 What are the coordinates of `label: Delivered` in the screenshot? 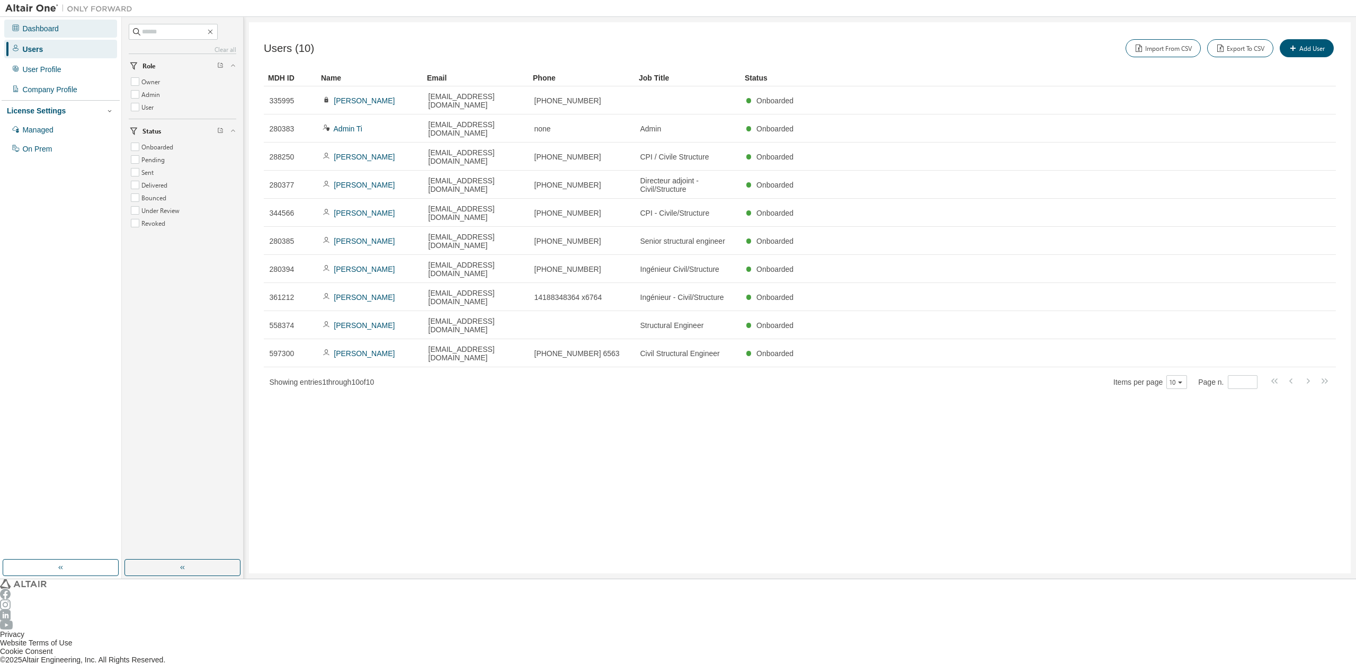 It's located at (155, 185).